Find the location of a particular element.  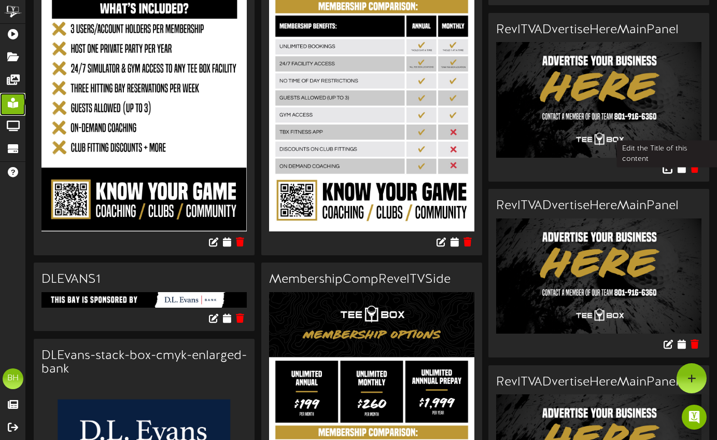

div: Open Intercom Messenger is located at coordinates (694, 417).